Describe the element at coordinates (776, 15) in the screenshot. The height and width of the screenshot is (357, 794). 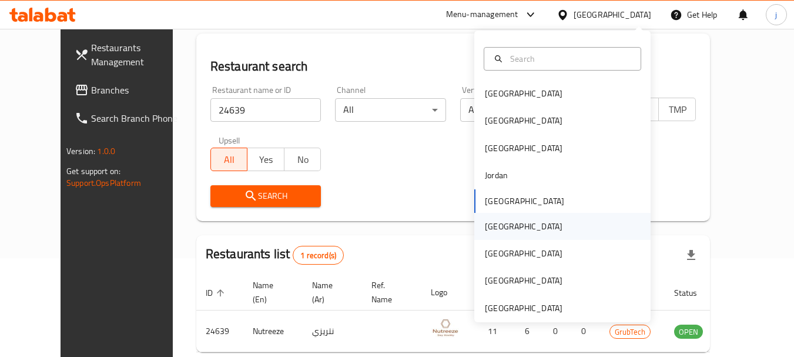
I see `span: j` at that location.